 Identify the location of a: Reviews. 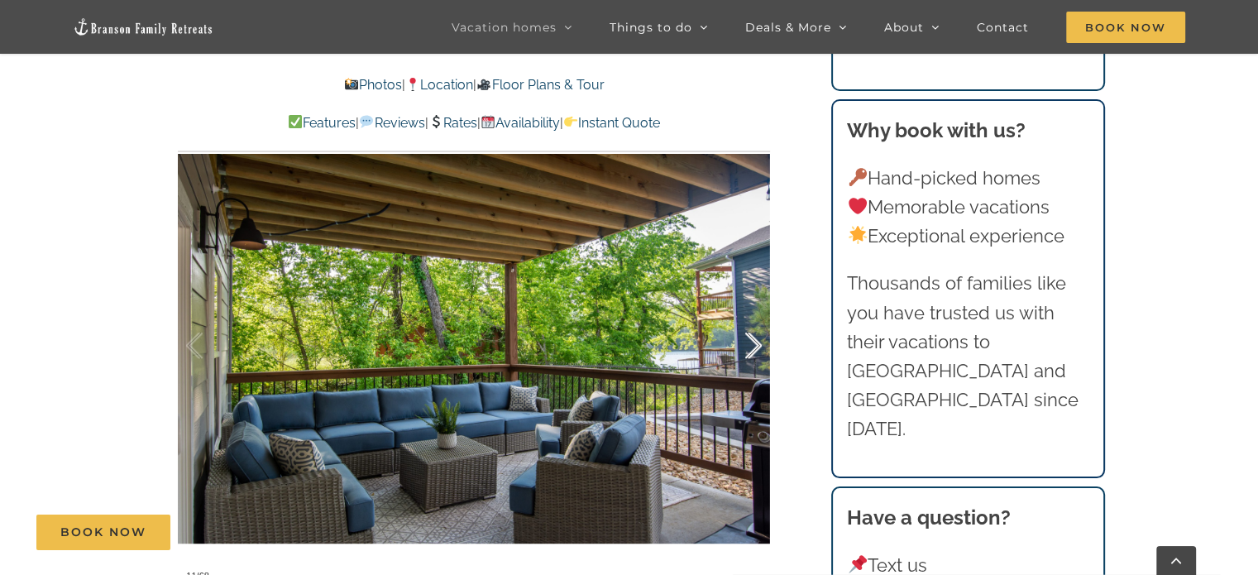
(391, 122).